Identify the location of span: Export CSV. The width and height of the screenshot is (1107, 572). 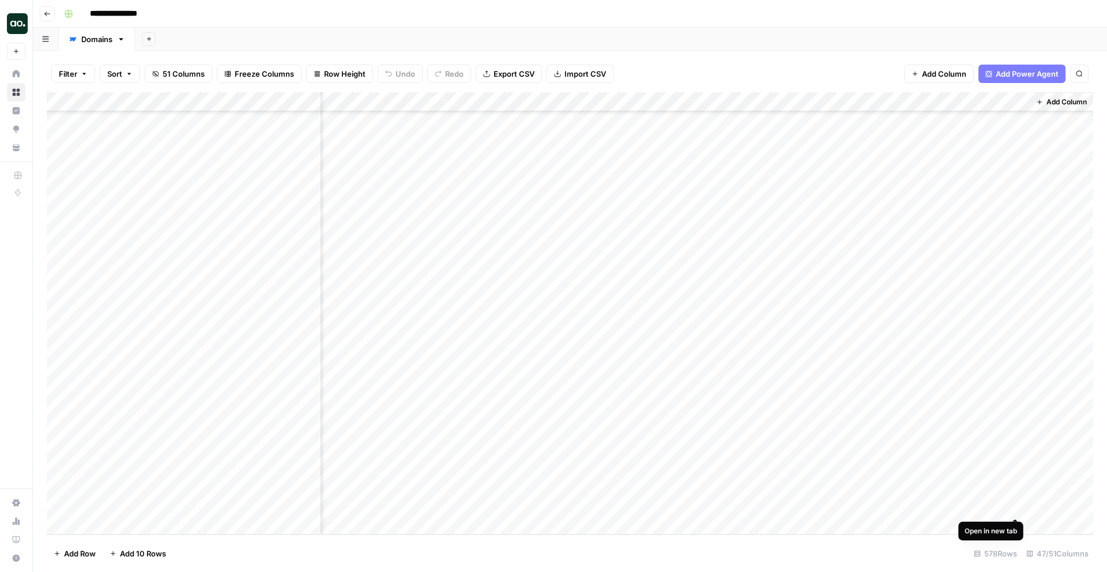
(514, 74).